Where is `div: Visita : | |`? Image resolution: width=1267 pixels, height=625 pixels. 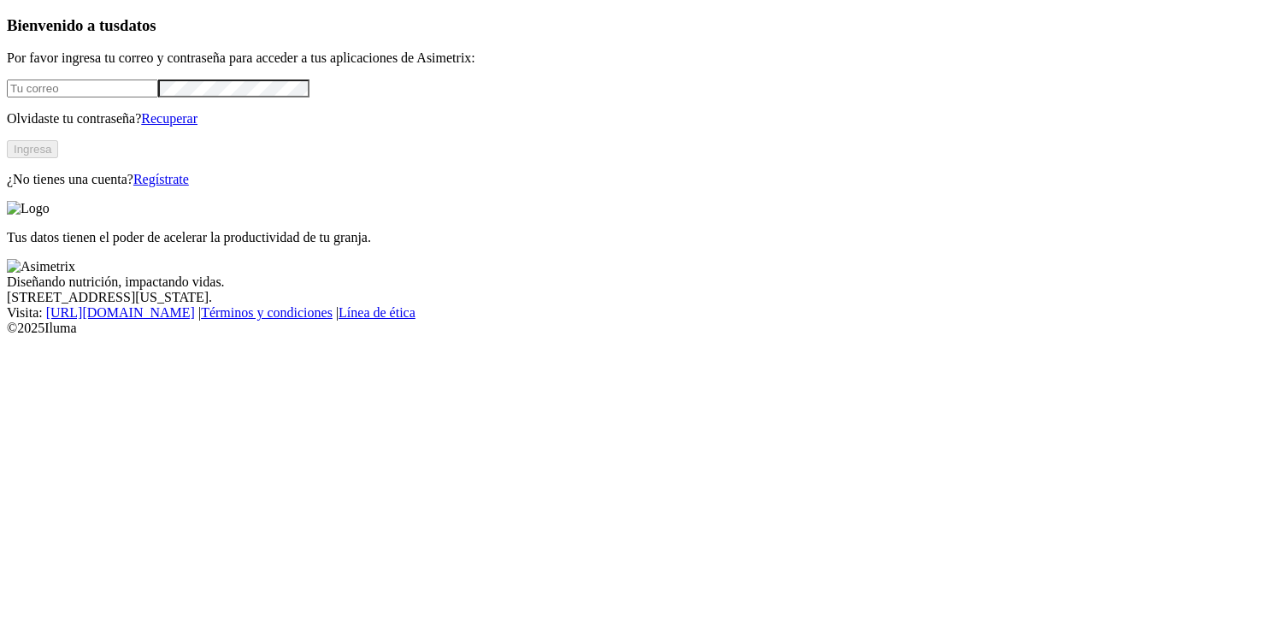
div: Visita : | | is located at coordinates (634, 313).